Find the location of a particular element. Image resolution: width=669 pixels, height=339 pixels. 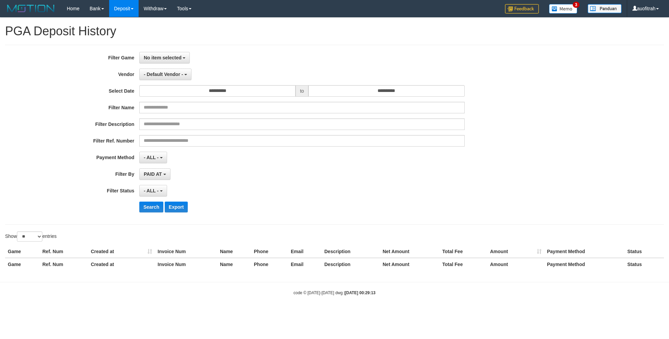

img: Button%20Memo.svg is located at coordinates (563, 9).